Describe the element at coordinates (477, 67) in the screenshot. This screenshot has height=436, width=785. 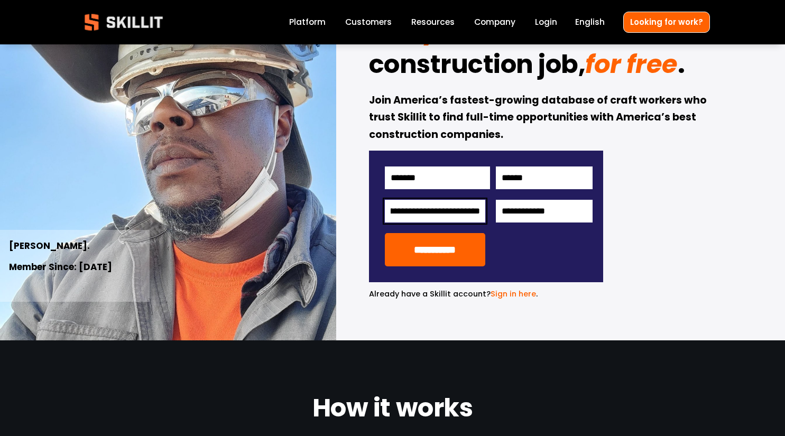
I see `strong: construction job,` at that location.